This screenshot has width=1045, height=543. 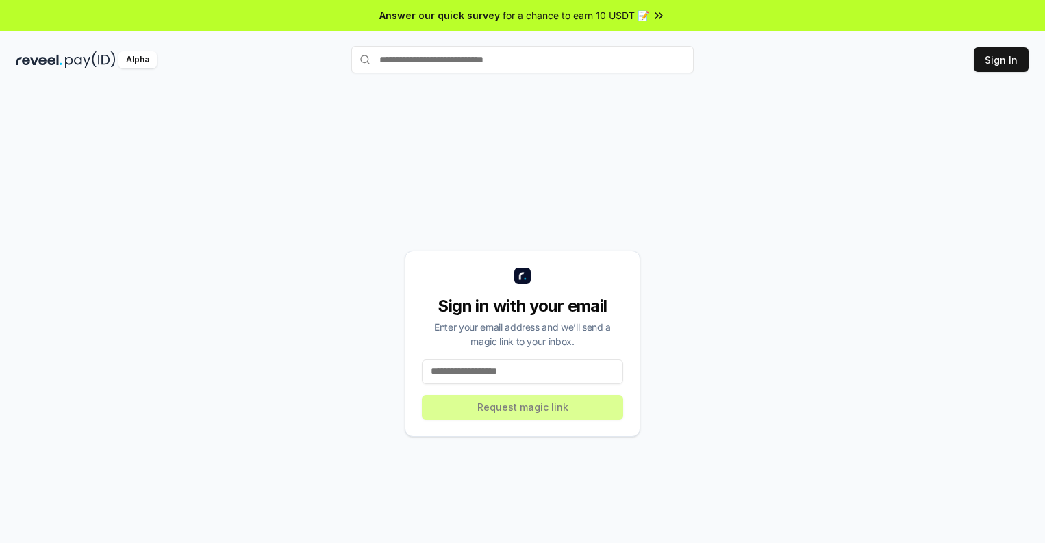 What do you see at coordinates (523, 334) in the screenshot?
I see `div: Enter your email address and we’ll send a magic link to your inbox.` at bounding box center [523, 334].